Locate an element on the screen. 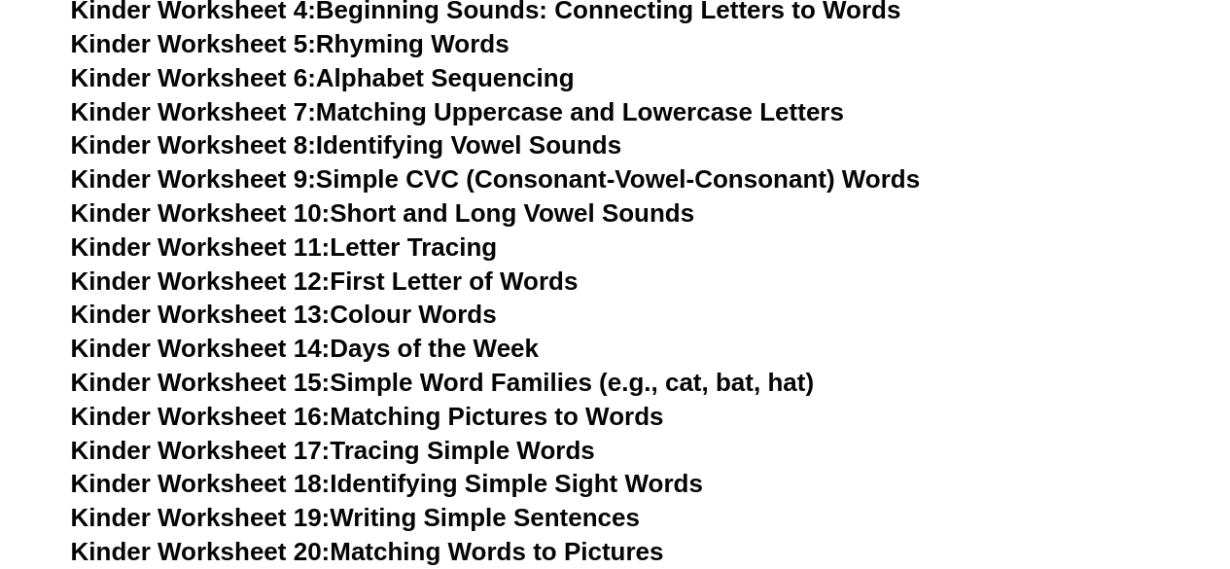  span: Kinder Worksheet 18: is located at coordinates (200, 483).